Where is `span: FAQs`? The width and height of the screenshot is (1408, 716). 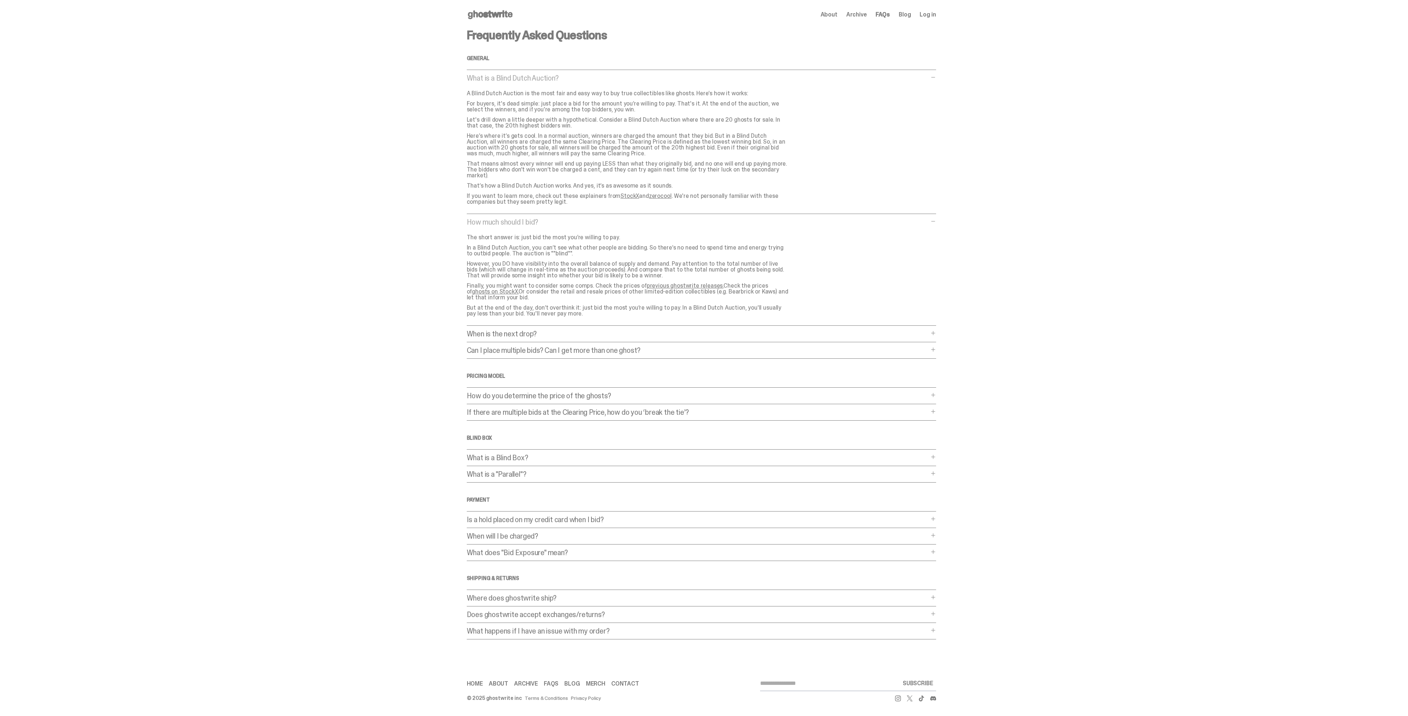
span: FAQs is located at coordinates (883, 15).